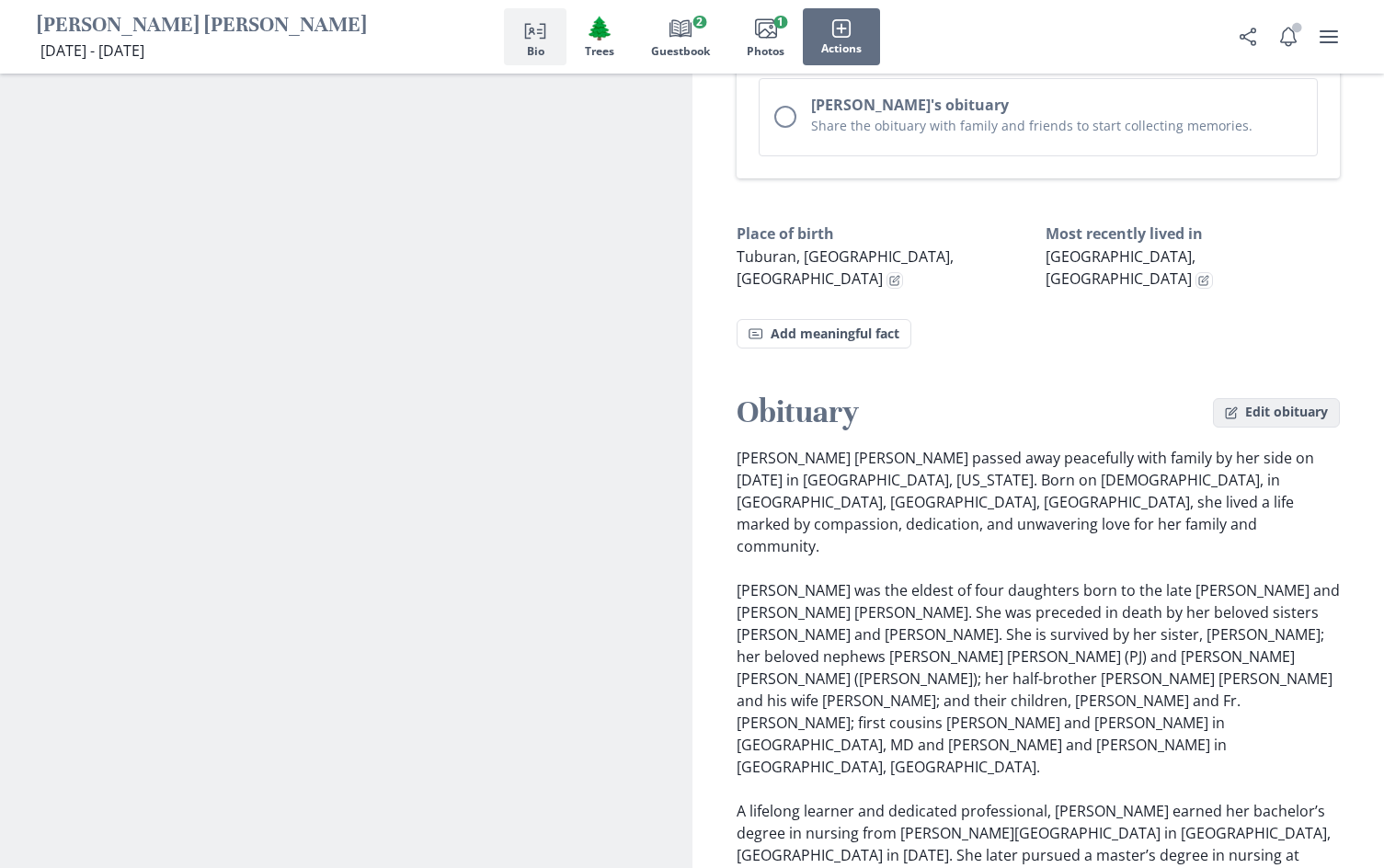 This screenshot has width=1384, height=868. What do you see at coordinates (824, 334) in the screenshot?
I see `button: Add meaningful fact` at bounding box center [824, 334].